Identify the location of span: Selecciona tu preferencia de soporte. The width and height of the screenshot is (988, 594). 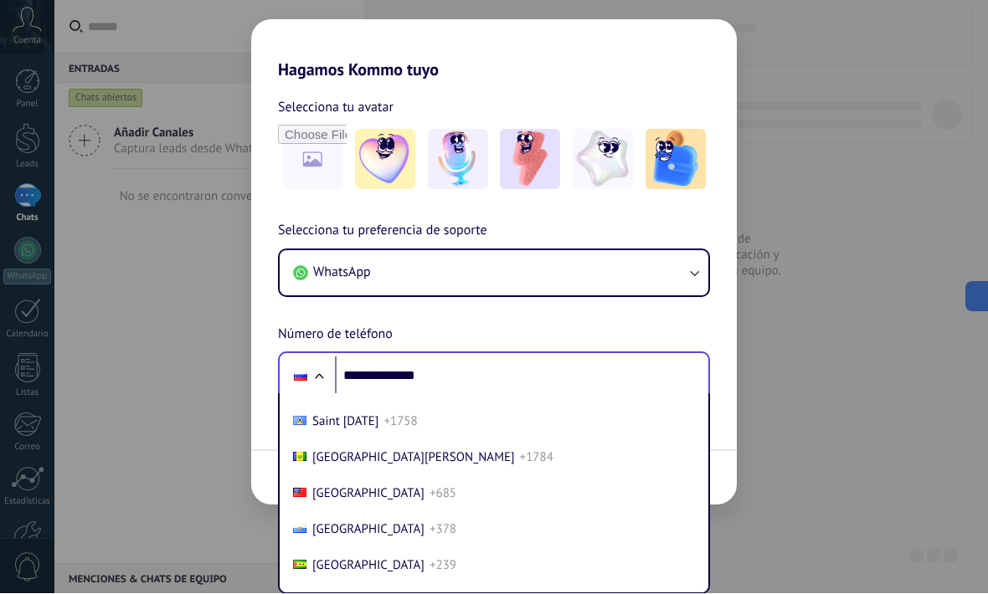
(382, 232).